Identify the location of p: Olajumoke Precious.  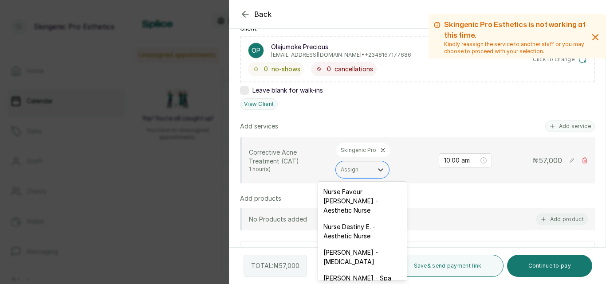
(341, 47).